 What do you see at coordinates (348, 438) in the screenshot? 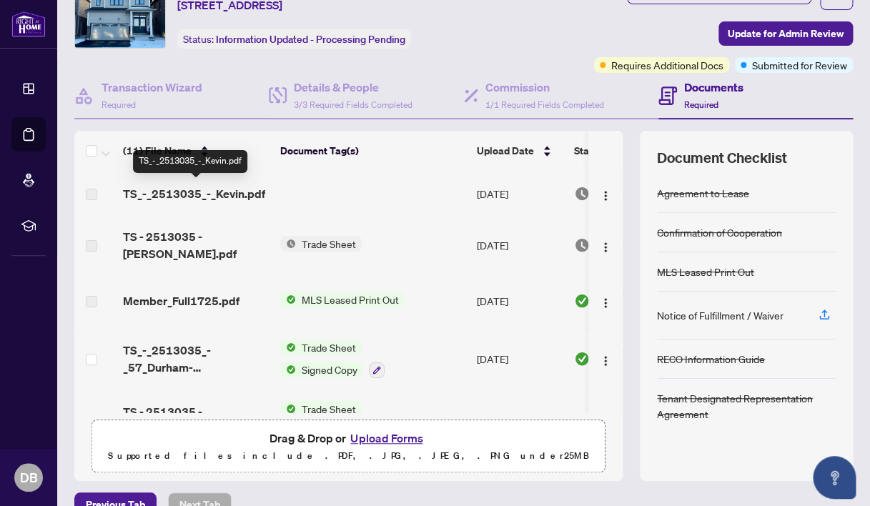
I see `span: Drag & Drop or` at bounding box center [348, 438].